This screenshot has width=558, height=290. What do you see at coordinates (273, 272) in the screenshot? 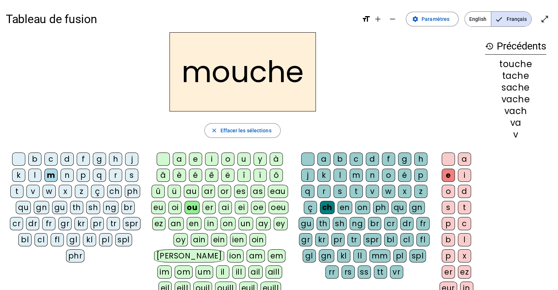
I see `div: aill` at bounding box center [273, 272].